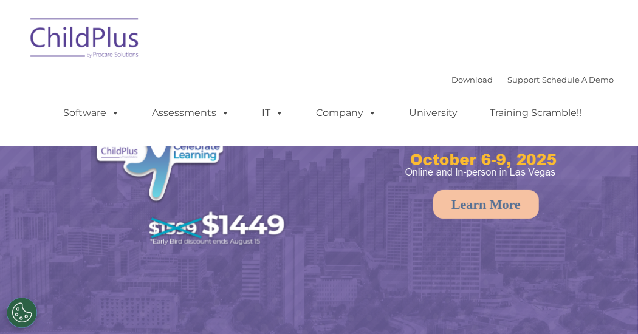  I want to click on a: Company, so click(347, 113).